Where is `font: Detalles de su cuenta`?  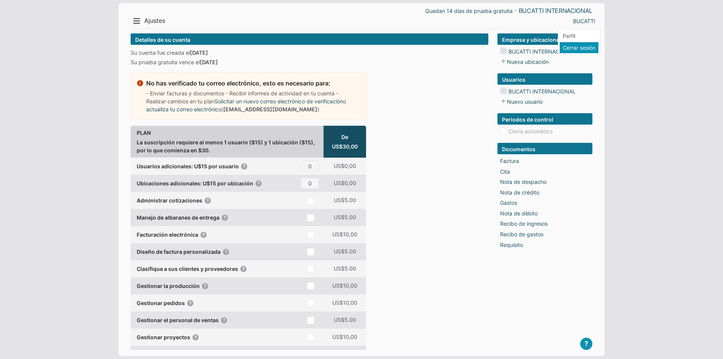 font: Detalles de su cuenta is located at coordinates (163, 39).